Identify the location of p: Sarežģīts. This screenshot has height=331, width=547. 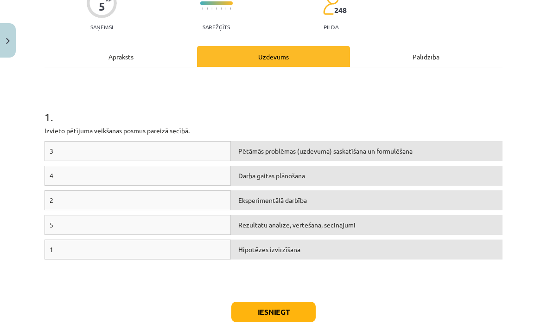
(216, 27).